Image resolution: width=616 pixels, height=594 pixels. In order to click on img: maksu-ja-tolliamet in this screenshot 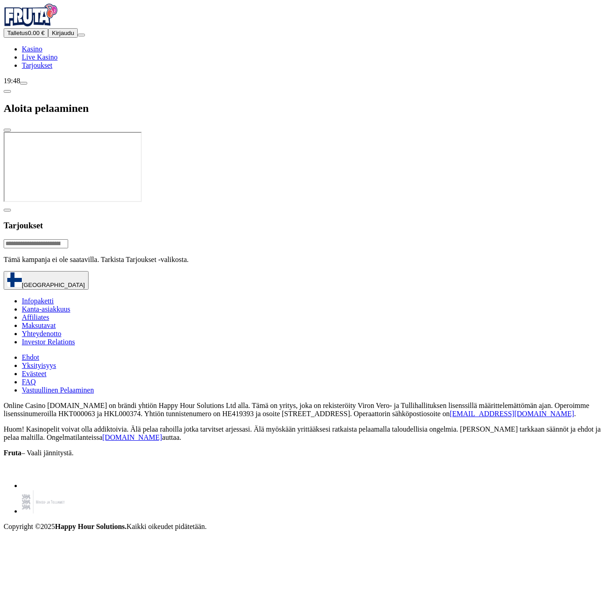, I will do `click(43, 501)`.